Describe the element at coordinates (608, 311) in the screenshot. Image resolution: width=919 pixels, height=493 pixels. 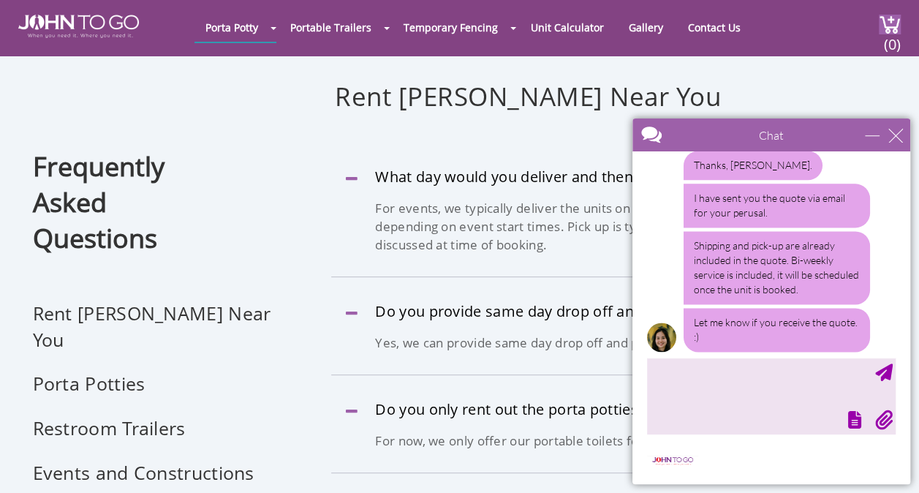
I see `a: Do you provide same day drop off and pick up?` at that location.